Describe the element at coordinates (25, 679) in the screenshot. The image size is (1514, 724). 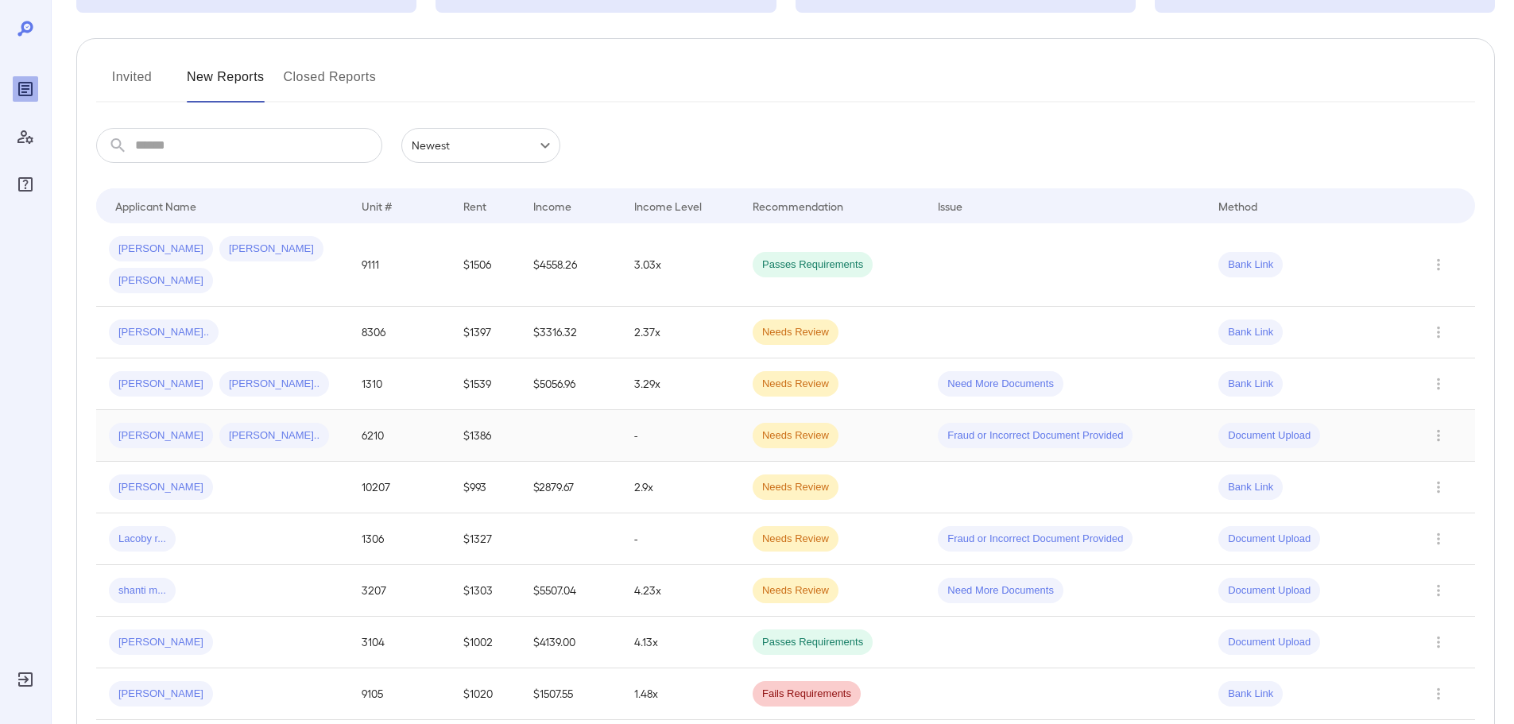
I see `div: Log Out` at that location.